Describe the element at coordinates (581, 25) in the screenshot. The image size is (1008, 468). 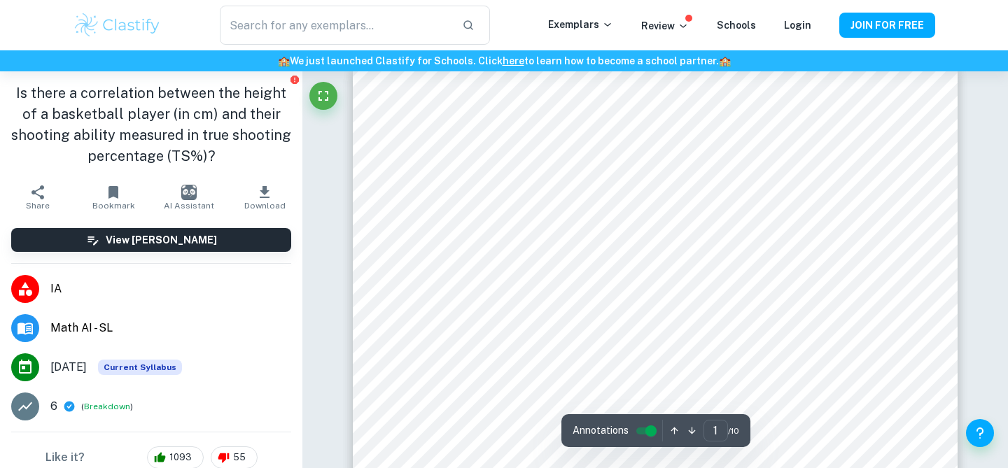
I see `p: Exemplars` at that location.